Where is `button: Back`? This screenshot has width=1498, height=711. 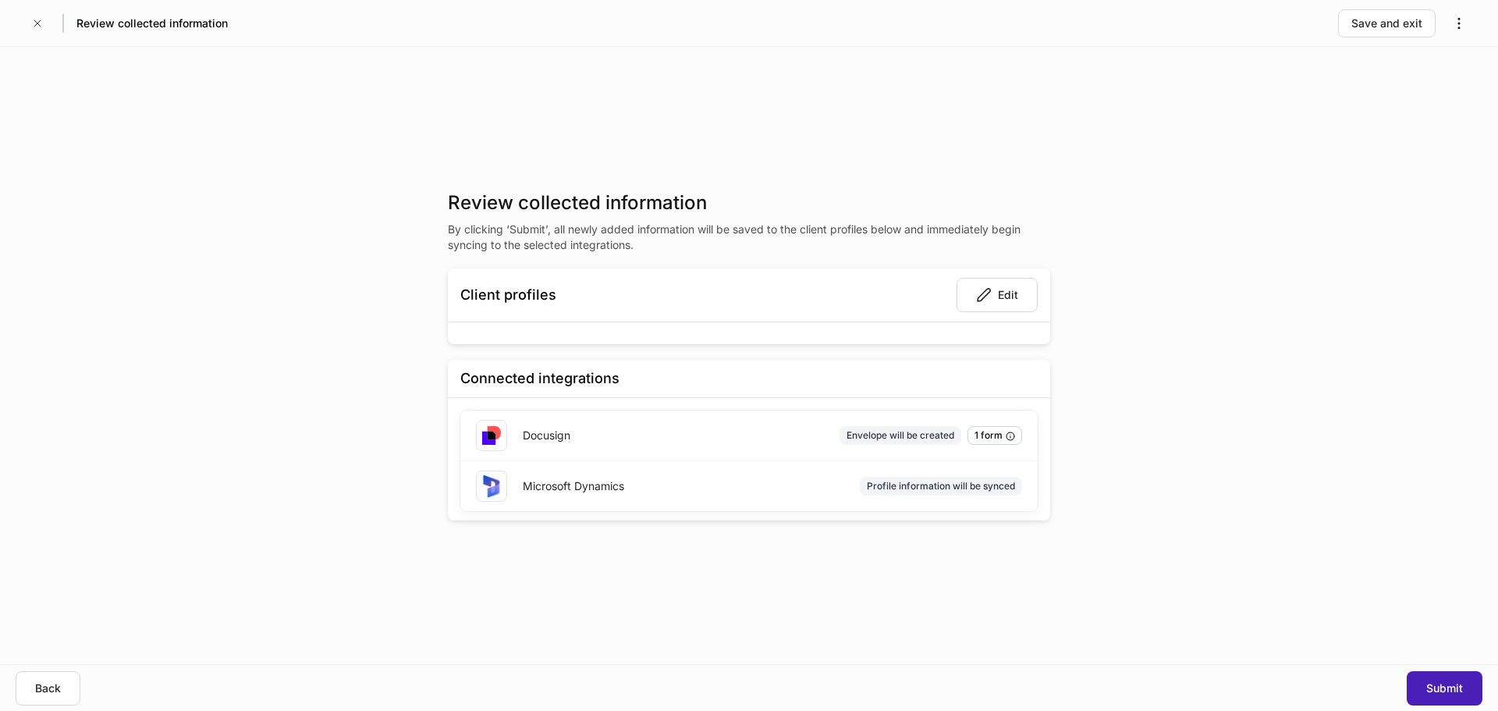
button: Back is located at coordinates (48, 688).